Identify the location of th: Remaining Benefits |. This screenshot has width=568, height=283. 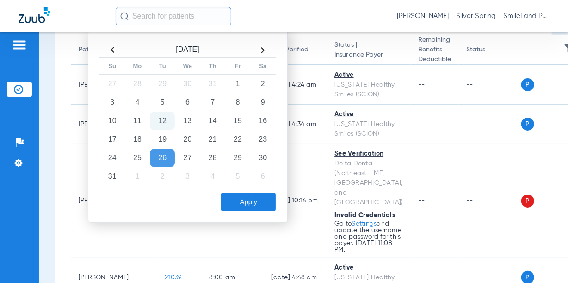
(435, 50).